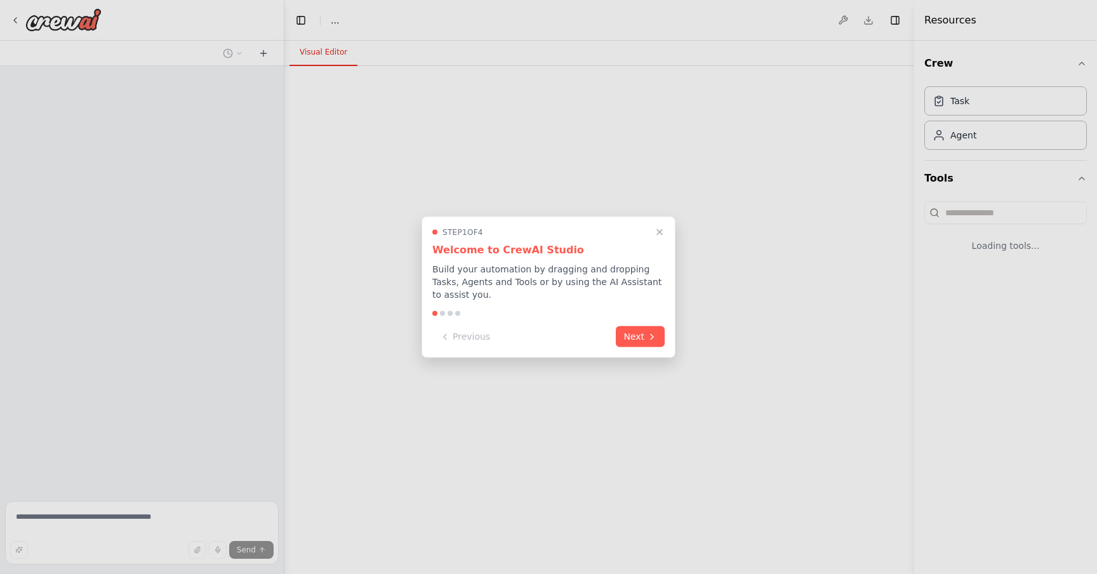 The width and height of the screenshot is (1097, 574). Describe the element at coordinates (640, 337) in the screenshot. I see `button: Next` at that location.